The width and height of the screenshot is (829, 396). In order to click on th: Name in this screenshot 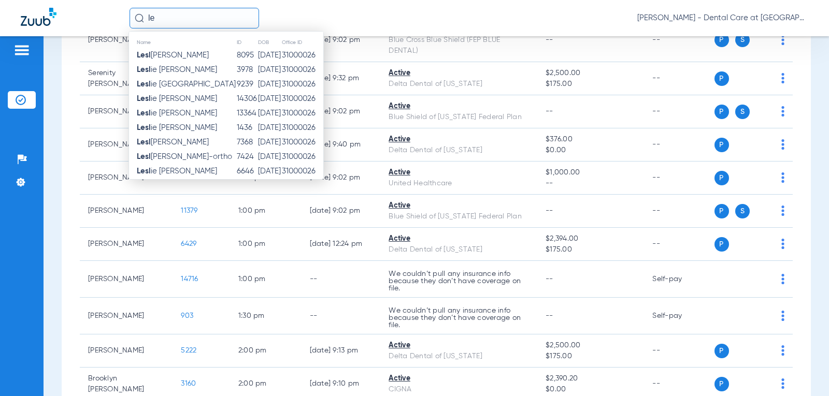, I will do `click(182, 42)`.